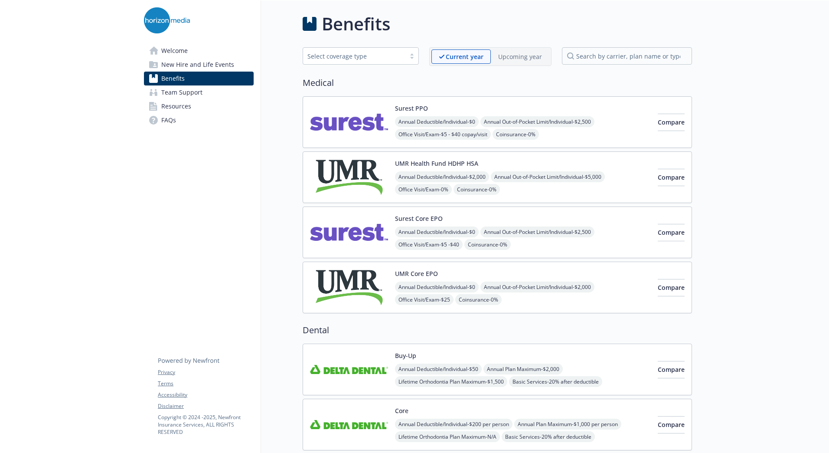 This screenshot has width=829, height=453. What do you see at coordinates (423, 189) in the screenshot?
I see `span: Office Visit/Exam - 0%` at bounding box center [423, 189].